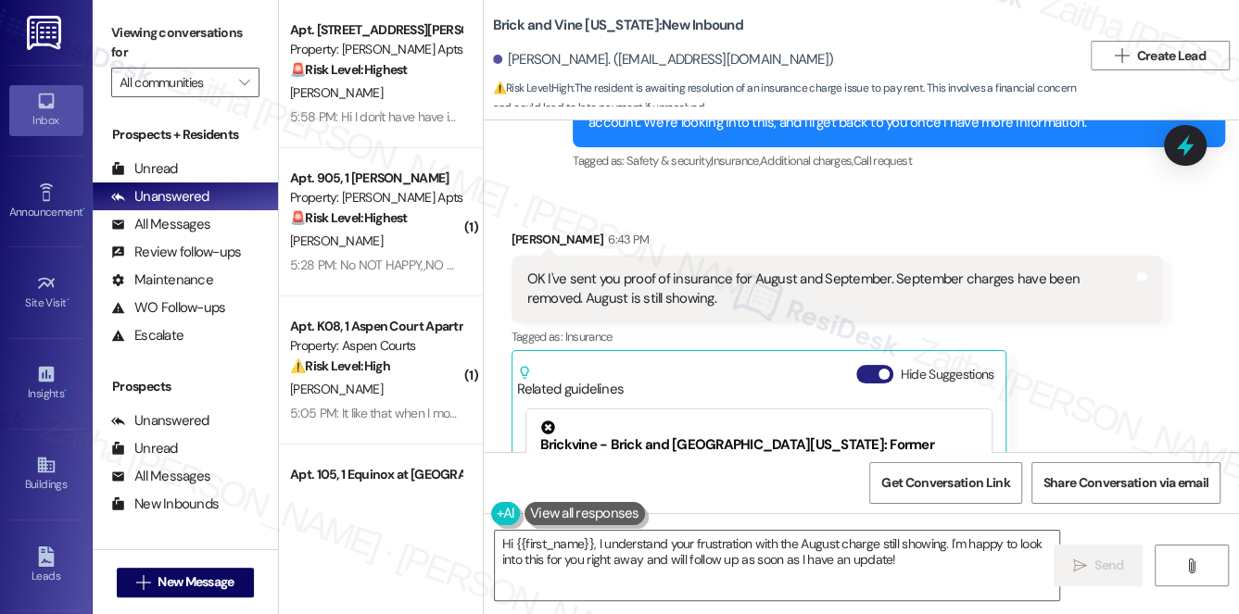  Describe the element at coordinates (1126, 483) in the screenshot. I see `button: Share Conversation via email` at that location.